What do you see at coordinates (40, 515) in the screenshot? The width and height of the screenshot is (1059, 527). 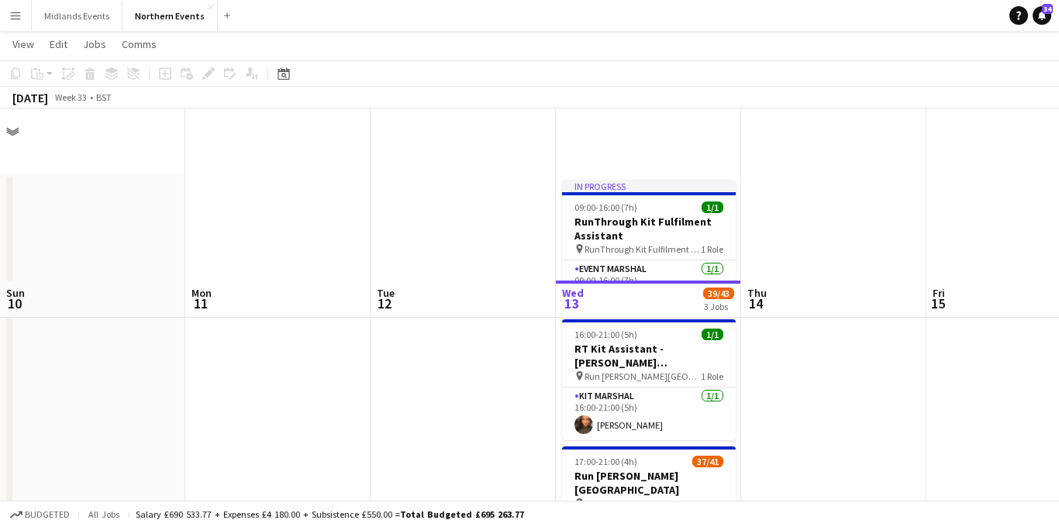 I see `button: Budgeted` at bounding box center [40, 515].